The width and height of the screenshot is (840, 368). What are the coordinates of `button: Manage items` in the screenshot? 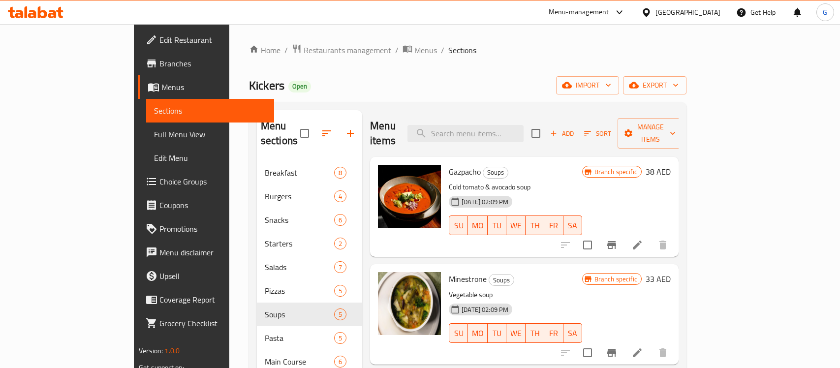 It's located at (651, 133).